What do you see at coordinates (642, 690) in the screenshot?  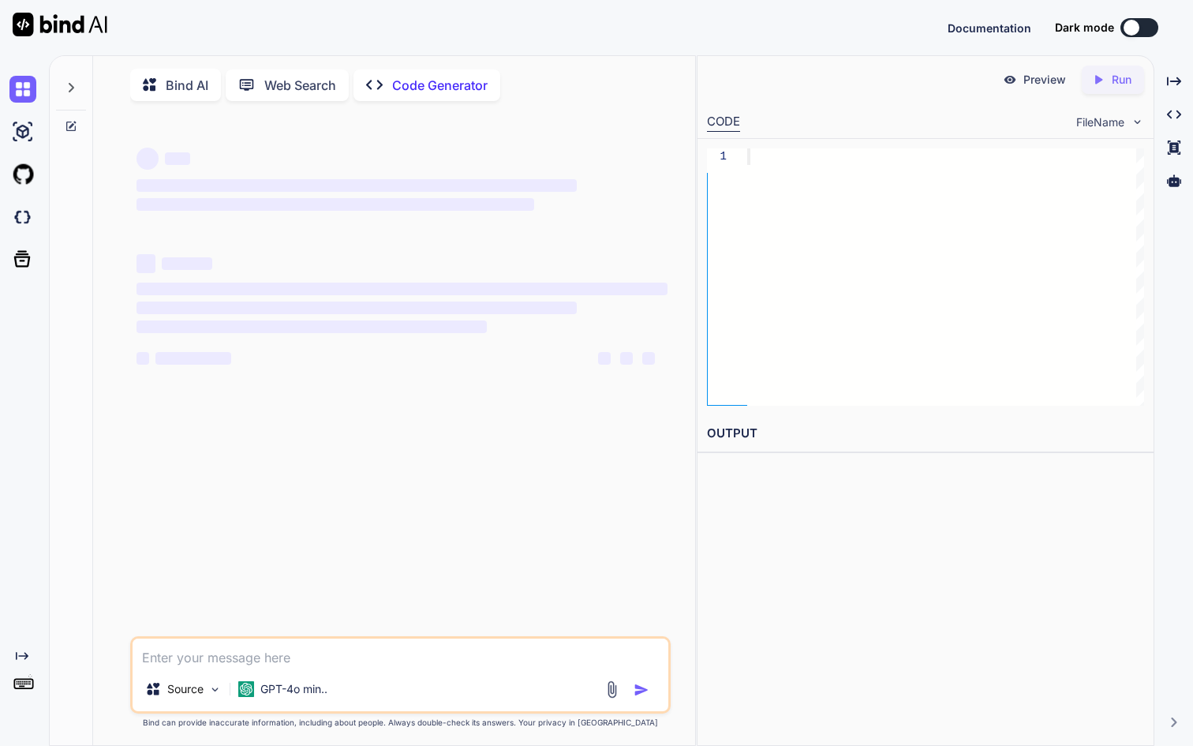 I see `img: icon` at bounding box center [642, 690].